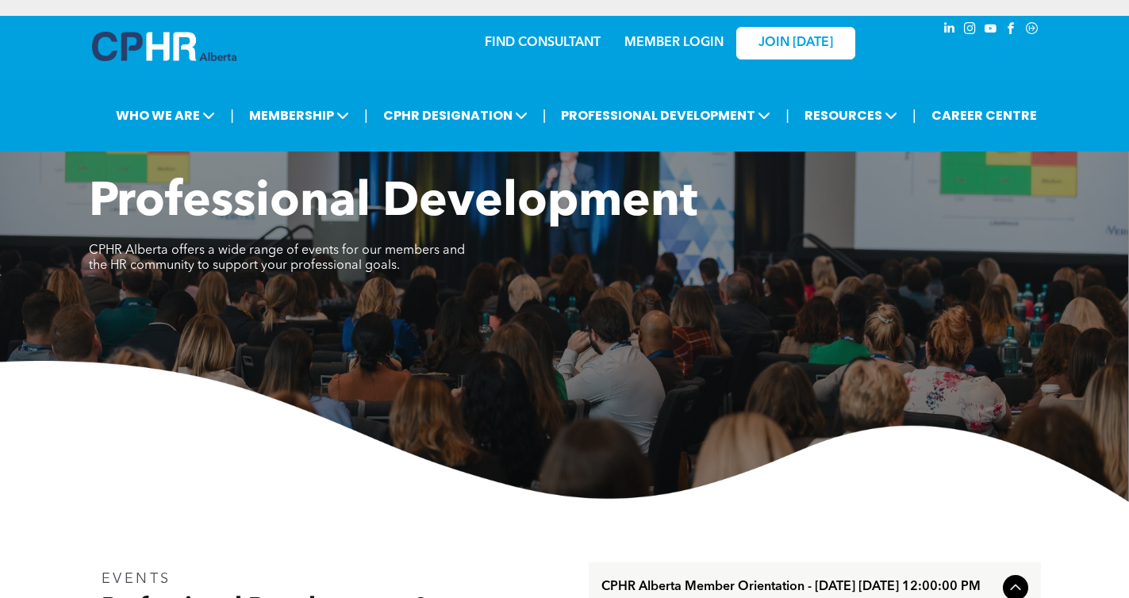  What do you see at coordinates (164, 46) in the screenshot?
I see `img: A blue and white logo for cp alberta` at bounding box center [164, 46].